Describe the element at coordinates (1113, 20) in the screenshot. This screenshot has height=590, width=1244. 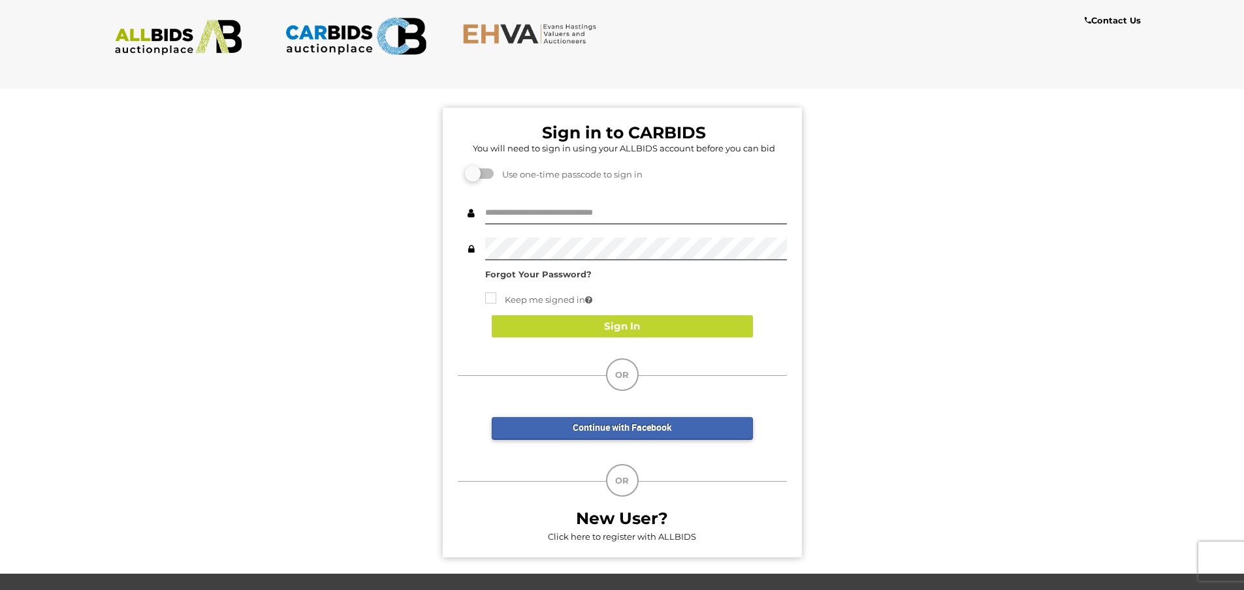
I see `b: Contact Us` at that location.